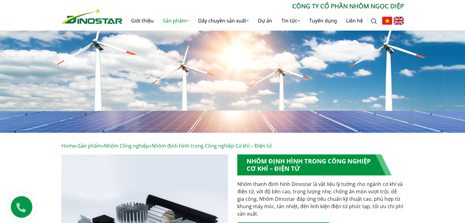  Describe the element at coordinates (374, 21) in the screenshot. I see `img: search` at that location.